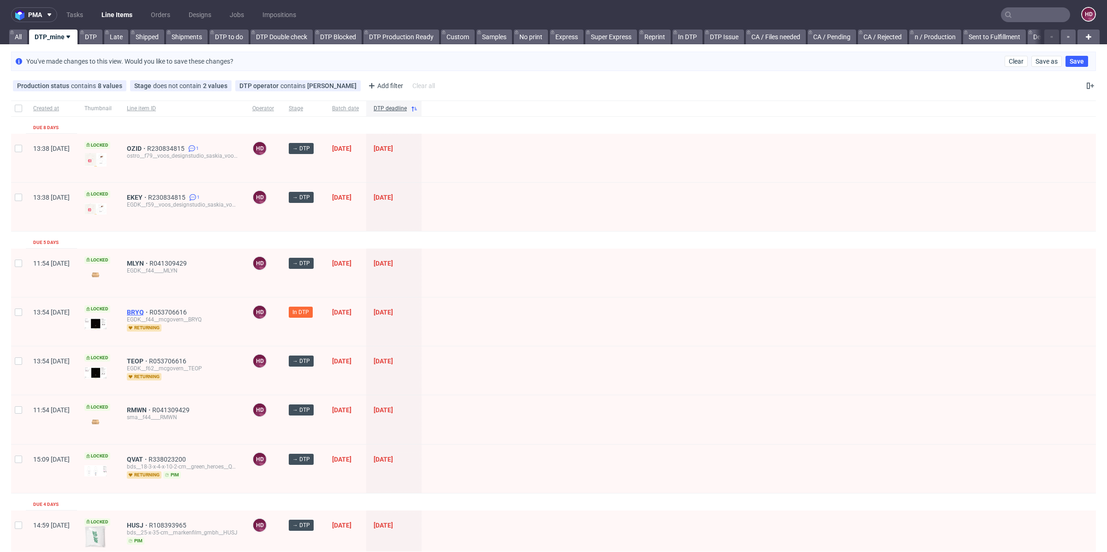 The width and height of the screenshot is (1107, 552). What do you see at coordinates (137, 149) in the screenshot?
I see `span: OZID` at bounding box center [137, 149].